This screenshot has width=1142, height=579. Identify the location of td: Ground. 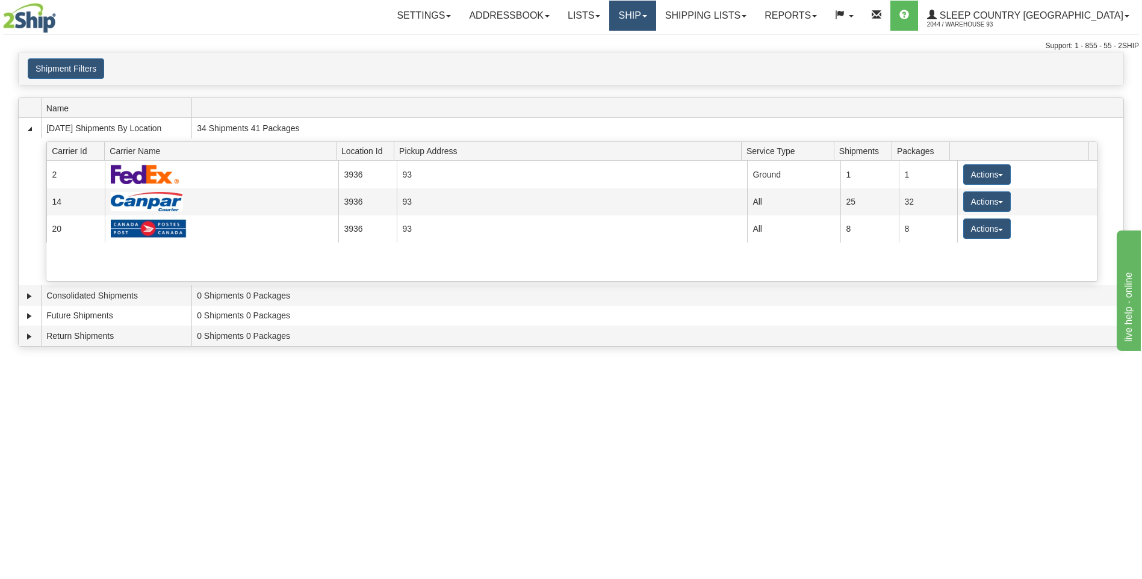
(794, 174).